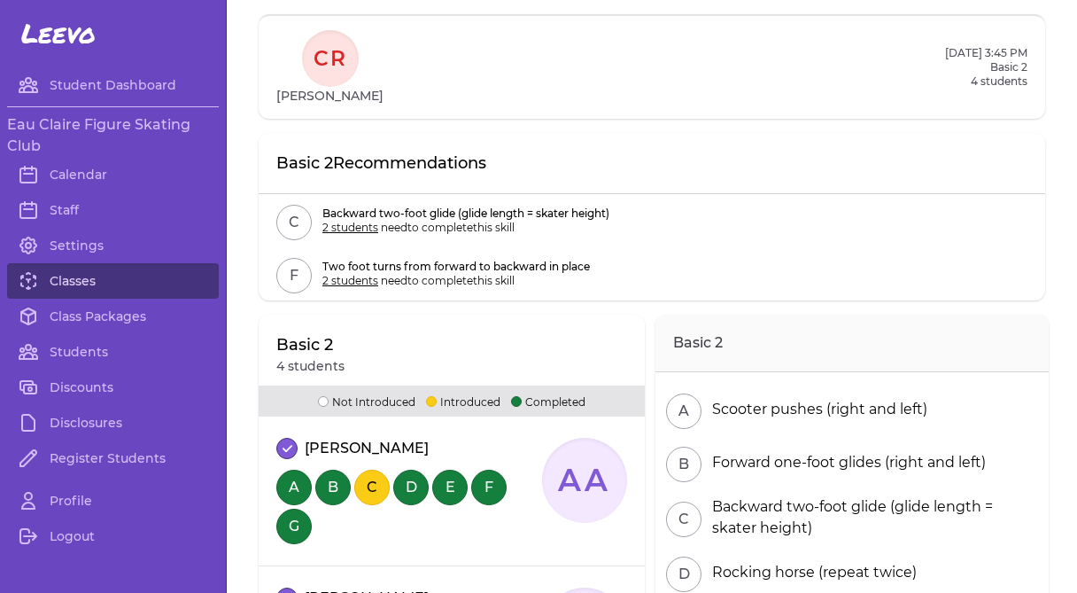 The image size is (1077, 593). Describe the element at coordinates (811, 572) in the screenshot. I see `div: Rocking horse (repeat twice)` at that location.